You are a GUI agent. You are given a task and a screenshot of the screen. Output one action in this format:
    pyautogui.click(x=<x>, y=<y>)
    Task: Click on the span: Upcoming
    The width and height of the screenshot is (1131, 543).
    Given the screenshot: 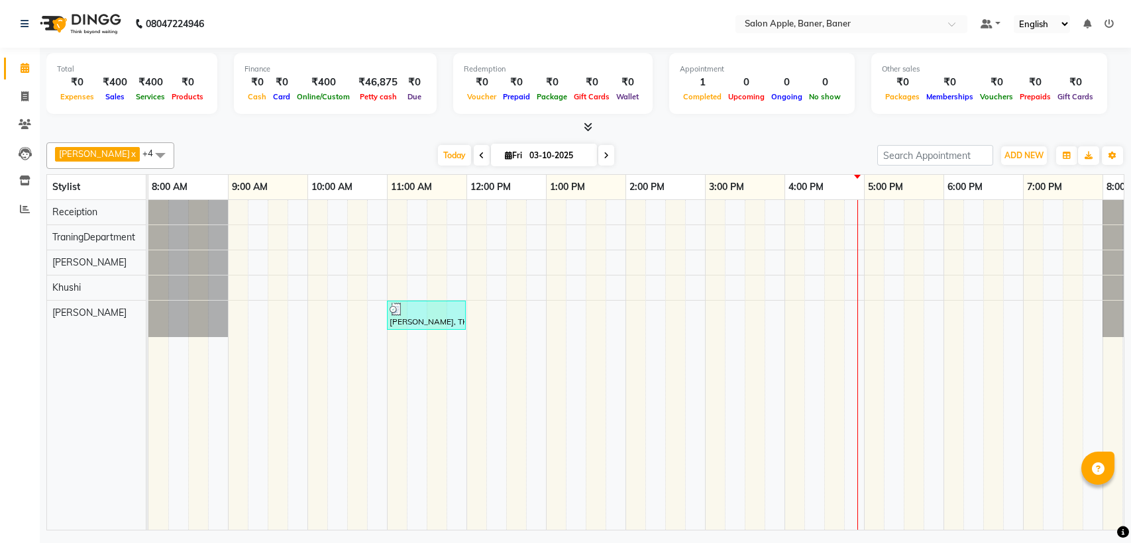 What is the action you would take?
    pyautogui.click(x=746, y=97)
    